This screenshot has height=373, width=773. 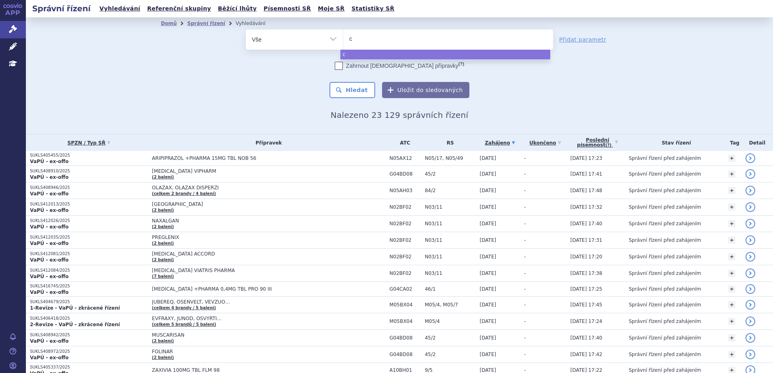 I want to click on span: M05BX04, so click(x=405, y=305).